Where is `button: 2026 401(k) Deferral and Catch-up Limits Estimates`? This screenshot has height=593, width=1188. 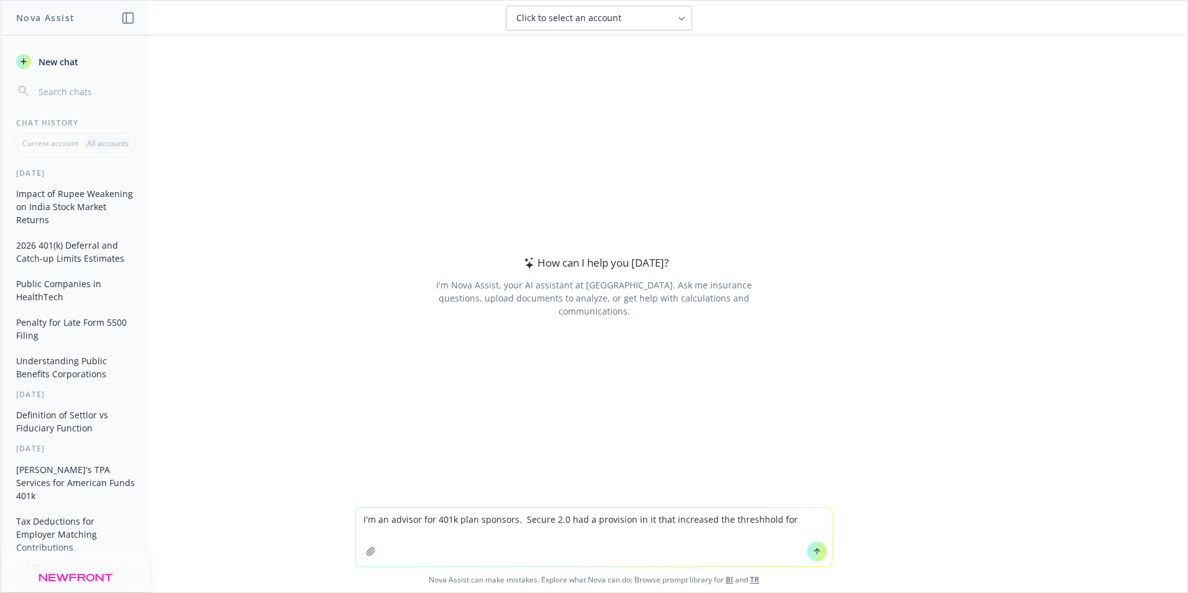
button: 2026 401(k) Deferral and Catch-up Limits Estimates is located at coordinates (75, 252).